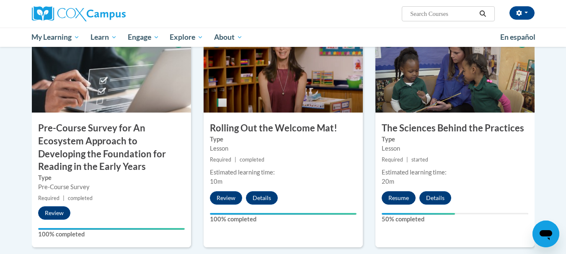 This screenshot has width=566, height=254. I want to click on a: My Learning, so click(56, 37).